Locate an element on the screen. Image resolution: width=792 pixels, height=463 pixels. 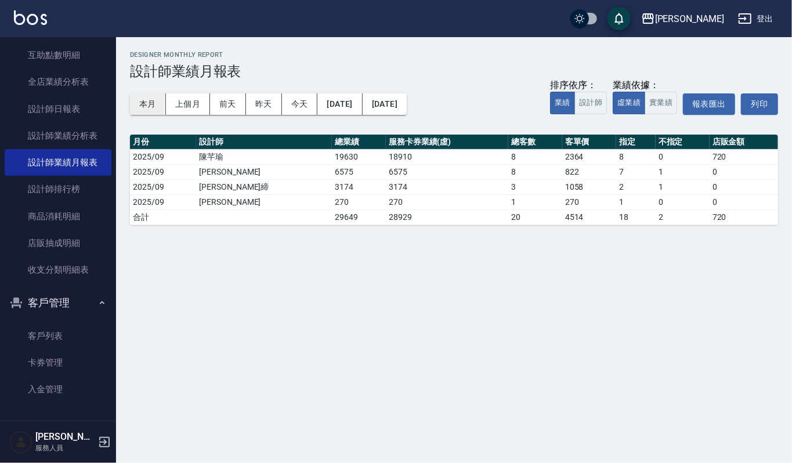
td: 1058 is located at coordinates (589, 187).